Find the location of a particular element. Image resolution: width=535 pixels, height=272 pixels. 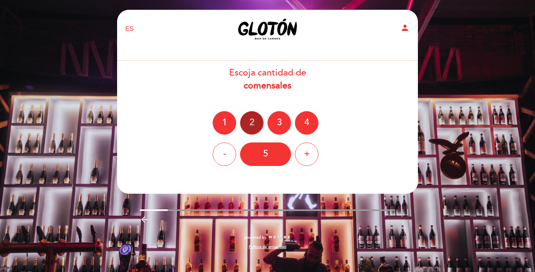

img: MEITRE is located at coordinates (279, 238).